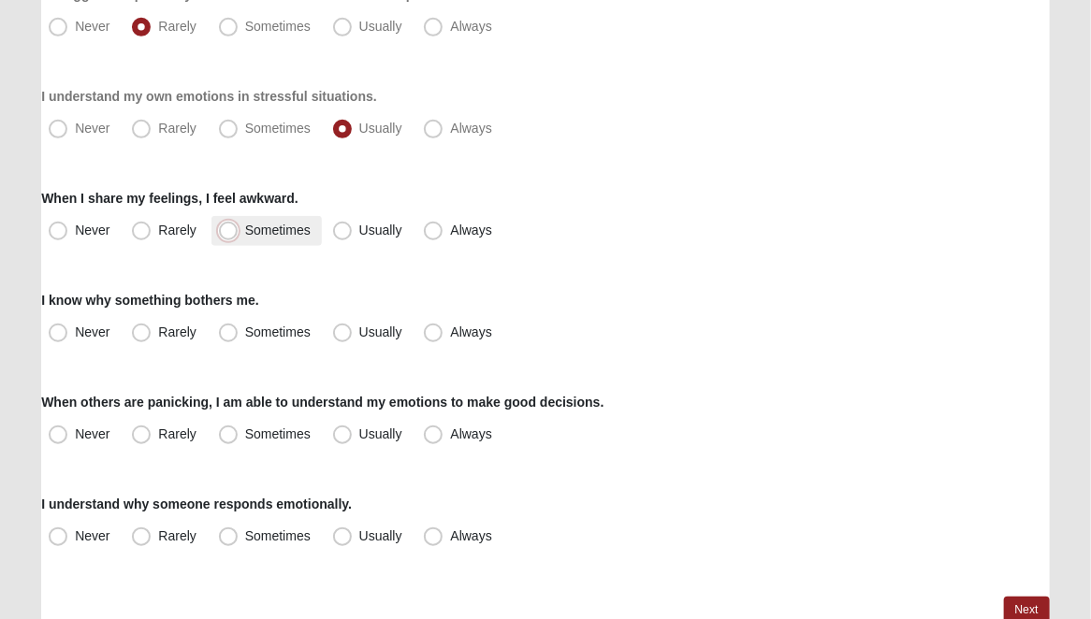 The width and height of the screenshot is (1091, 619). Describe the element at coordinates (322, 402) in the screenshot. I see `label: When others are panicking, I am able to understand my emotions to make good decisions.` at that location.